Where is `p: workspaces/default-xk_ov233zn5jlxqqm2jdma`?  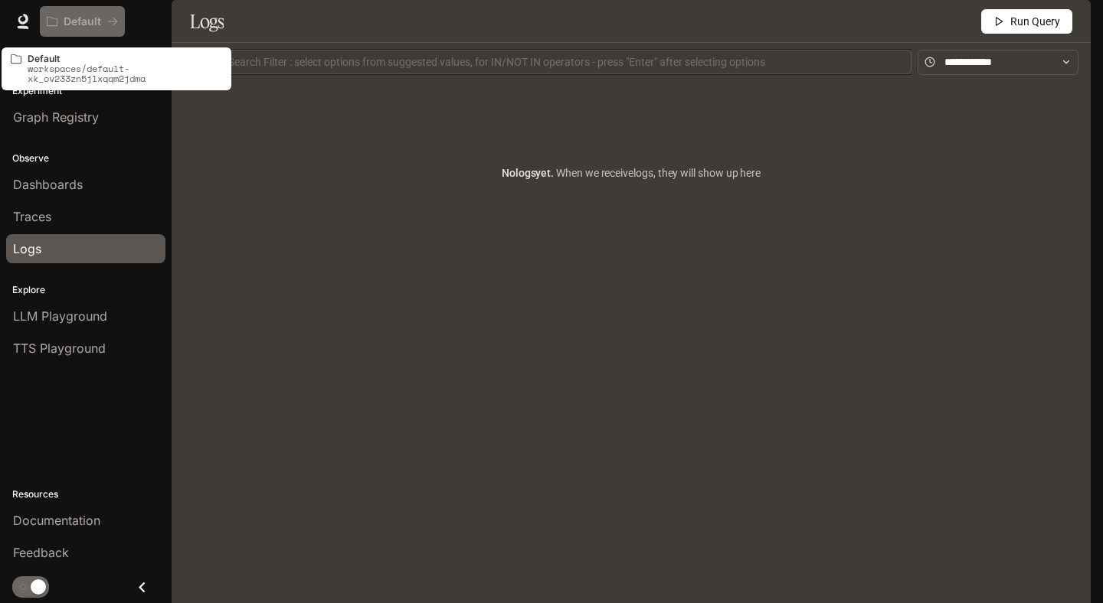 p: workspaces/default-xk_ov233zn5jlxqqm2jdma is located at coordinates (125, 74).